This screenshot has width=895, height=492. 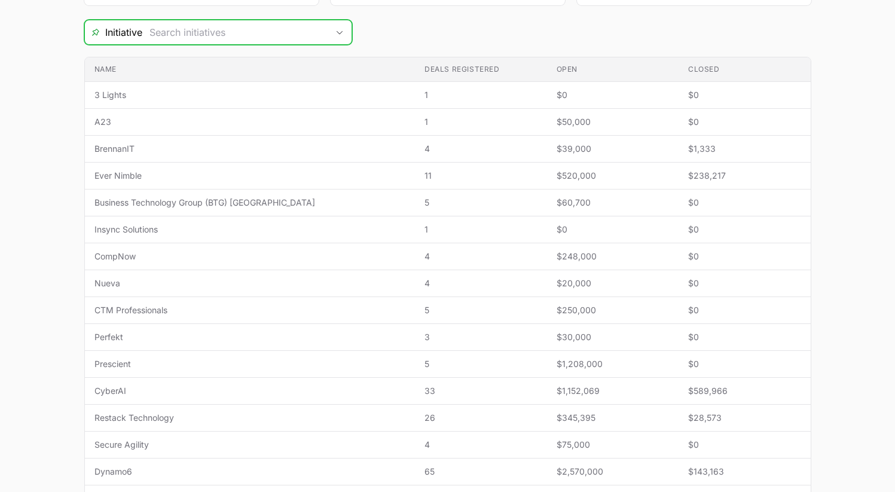 I want to click on th: Deals registered, so click(x=481, y=69).